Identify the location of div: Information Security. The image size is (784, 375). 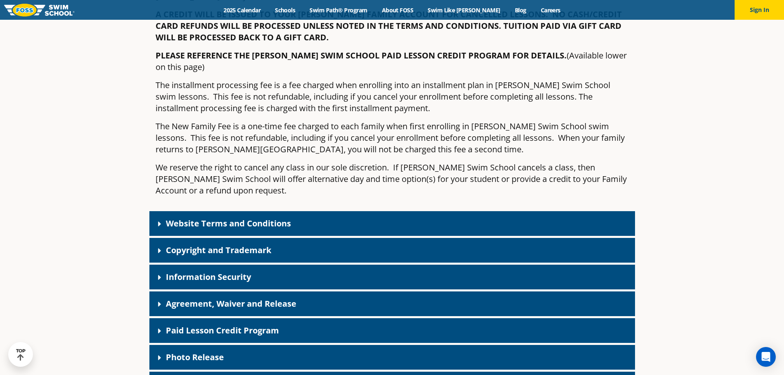
(392, 277).